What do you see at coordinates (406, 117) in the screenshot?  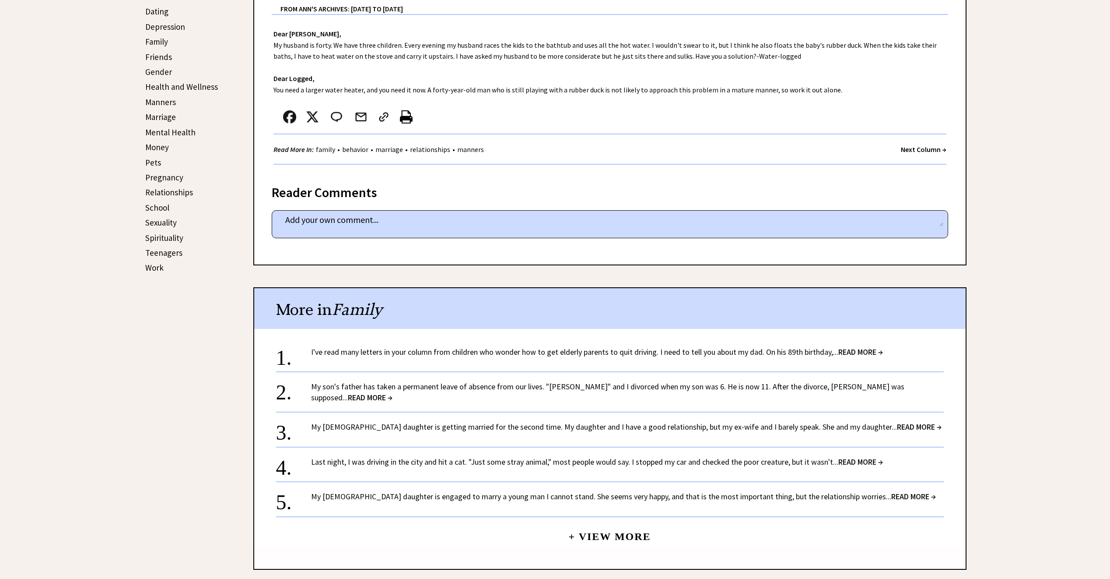 I see `img: printer%20icon.png` at bounding box center [406, 117].